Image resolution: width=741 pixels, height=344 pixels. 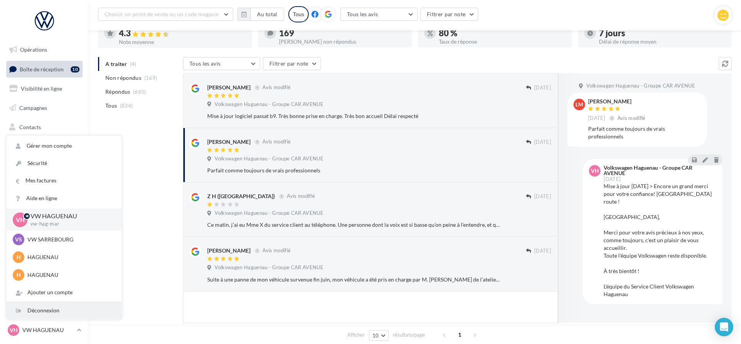 What do you see at coordinates (123, 78) in the screenshot?
I see `span: Non répondus` at bounding box center [123, 78].